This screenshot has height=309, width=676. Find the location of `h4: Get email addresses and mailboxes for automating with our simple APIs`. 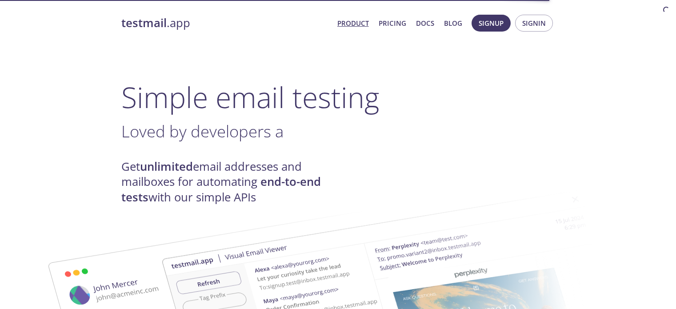

h4: Get email addresses and mailboxes for automating with our simple APIs is located at coordinates (230, 182).